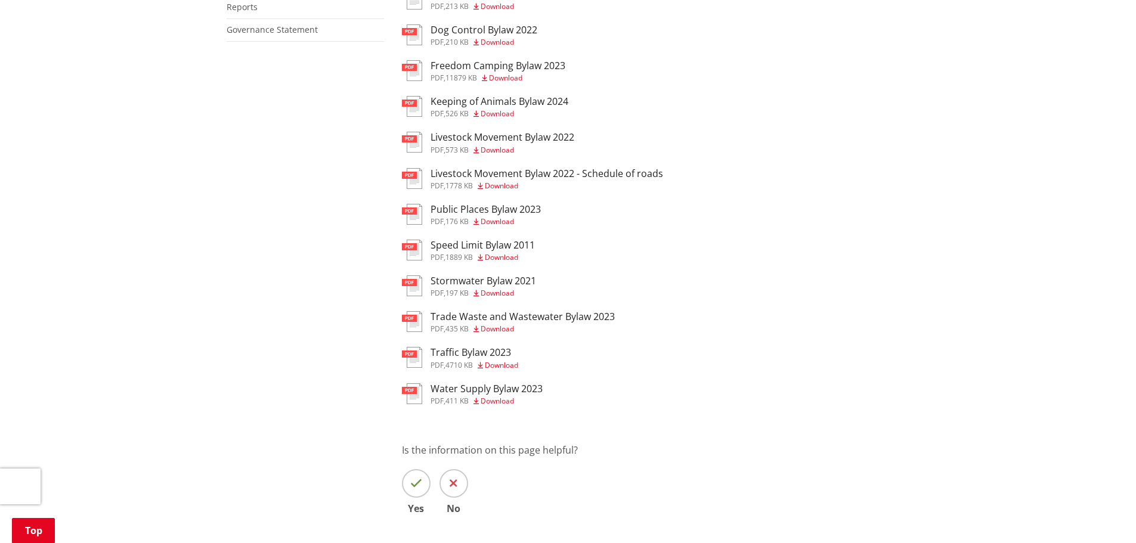 The image size is (1136, 543). What do you see at coordinates (469, 35) in the screenshot?
I see `a: Dog Control Bylaw 2022 pdf,210 KB Download` at bounding box center [469, 35].